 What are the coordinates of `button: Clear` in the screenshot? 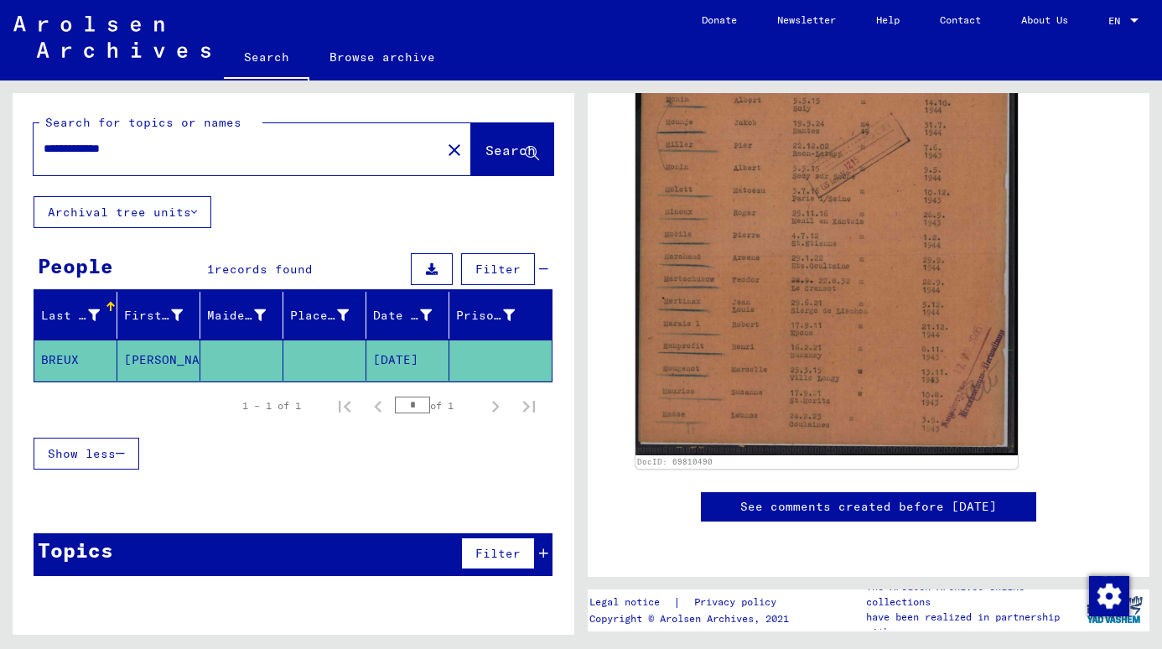 It's located at (455, 149).